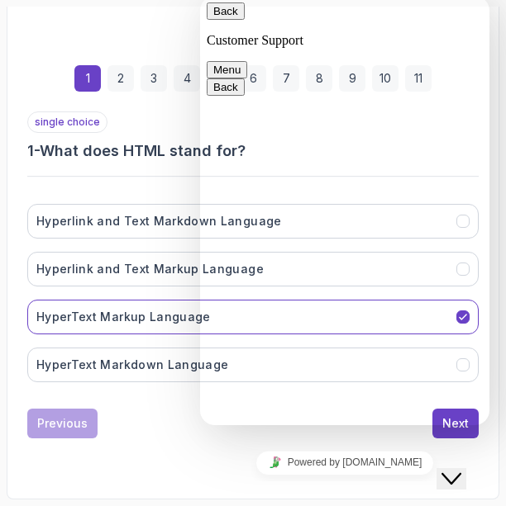  I want to click on div: 4, so click(187, 78).